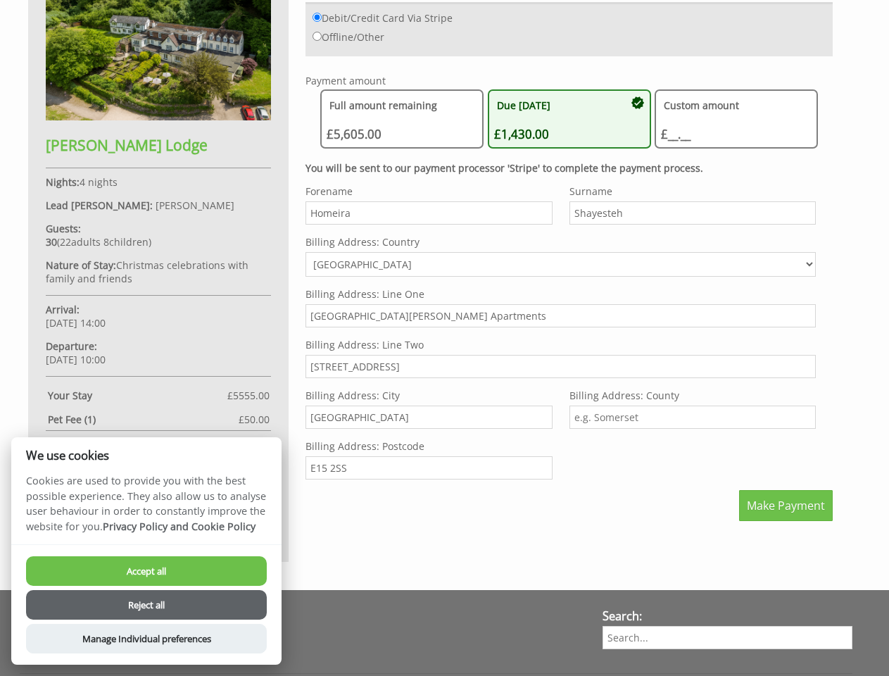 The height and width of the screenshot is (676, 889). I want to click on button: Reject all, so click(146, 605).